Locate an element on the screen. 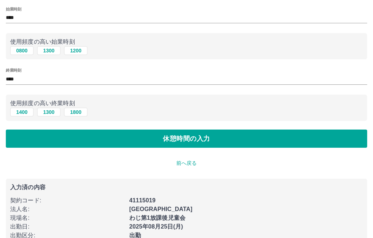  button: 1400 is located at coordinates (22, 112).